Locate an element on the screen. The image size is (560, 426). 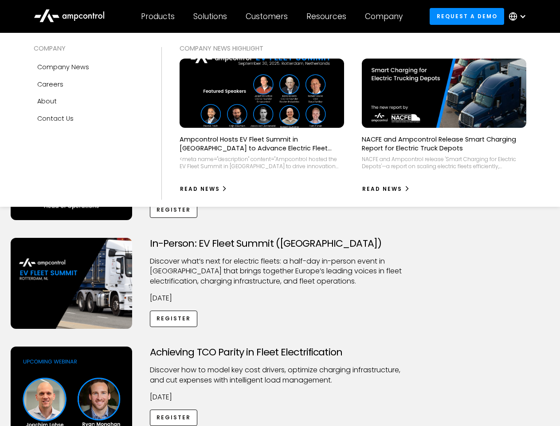
div: COMPANY NEWS Highlight is located at coordinates (353, 48).